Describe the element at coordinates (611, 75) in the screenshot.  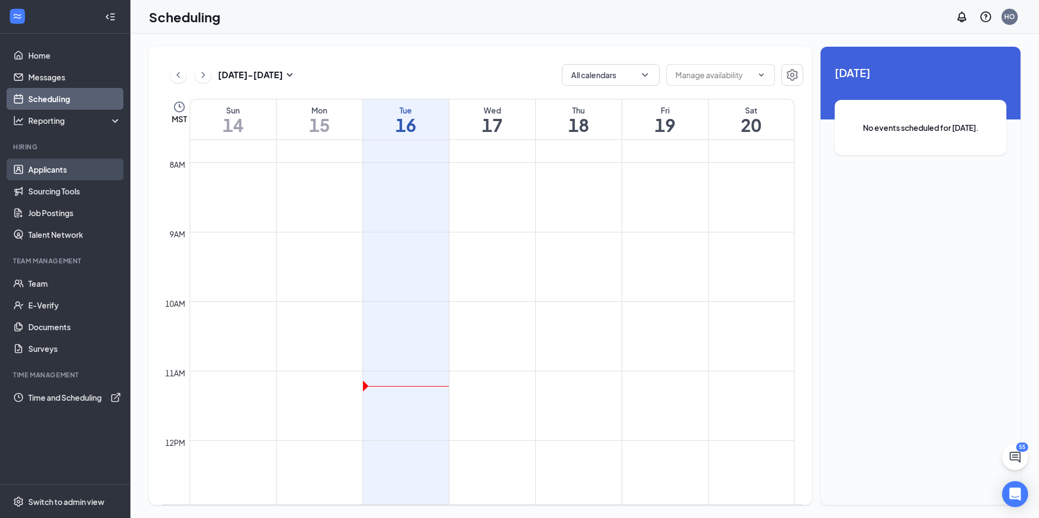
I see `button: All calendarsChevronDown` at that location.